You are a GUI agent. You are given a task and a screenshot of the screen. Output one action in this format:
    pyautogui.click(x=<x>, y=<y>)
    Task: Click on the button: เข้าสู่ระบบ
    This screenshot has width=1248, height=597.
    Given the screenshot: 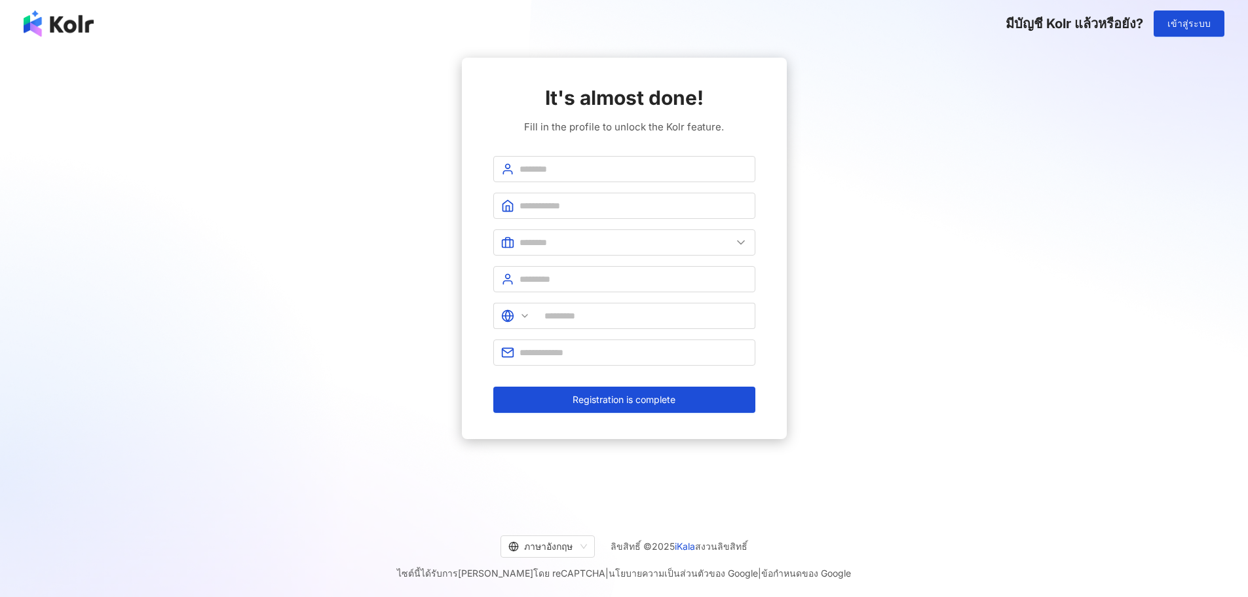 What is the action you would take?
    pyautogui.click(x=1189, y=24)
    